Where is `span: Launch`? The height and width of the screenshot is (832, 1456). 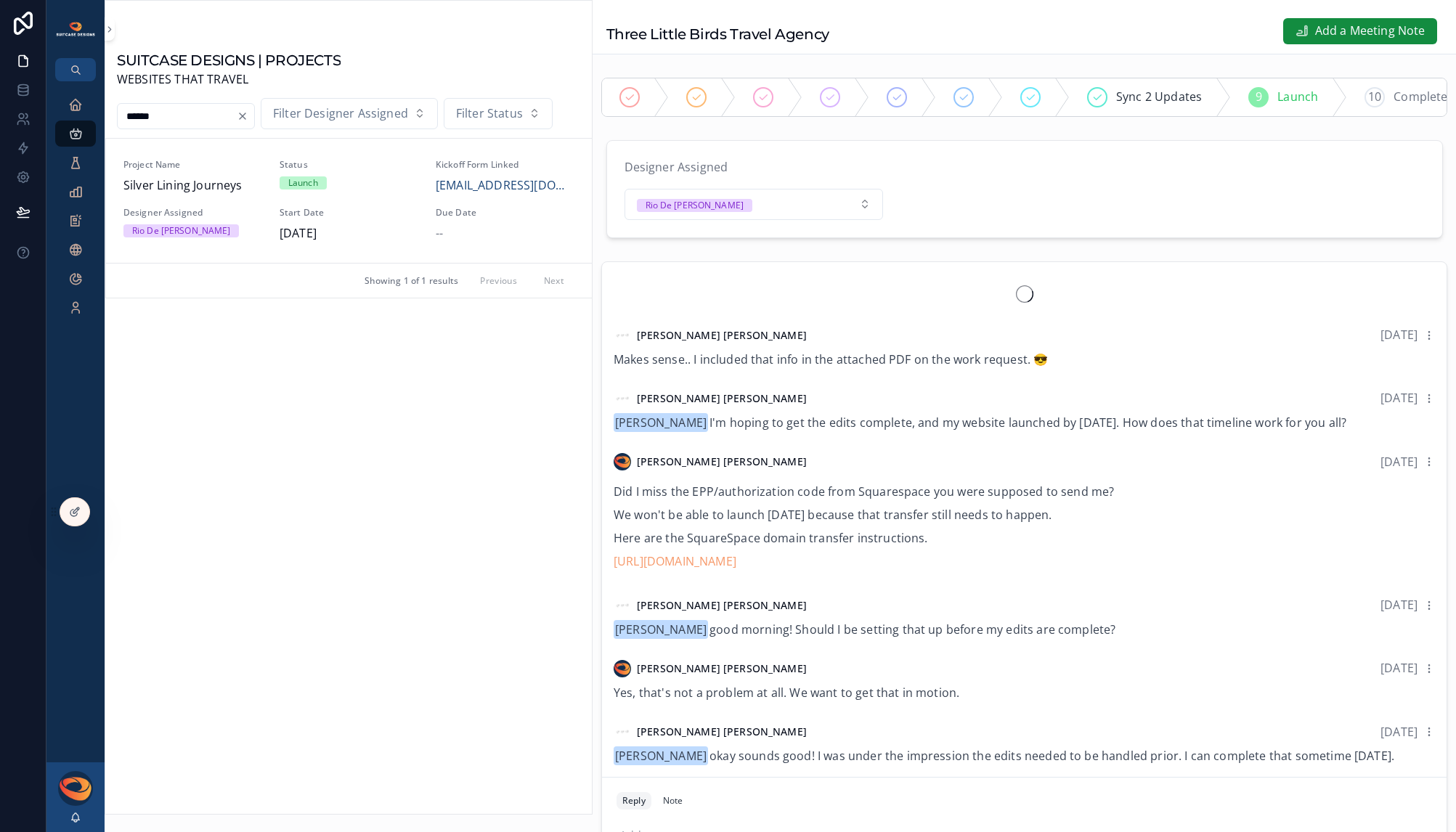 span: Launch is located at coordinates (1298, 98).